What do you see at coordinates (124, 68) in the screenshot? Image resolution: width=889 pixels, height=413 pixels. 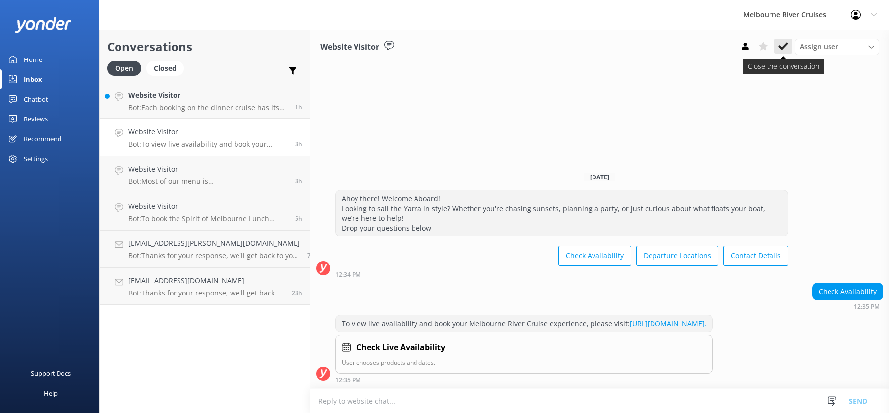 I see `div: Open` at bounding box center [124, 68].